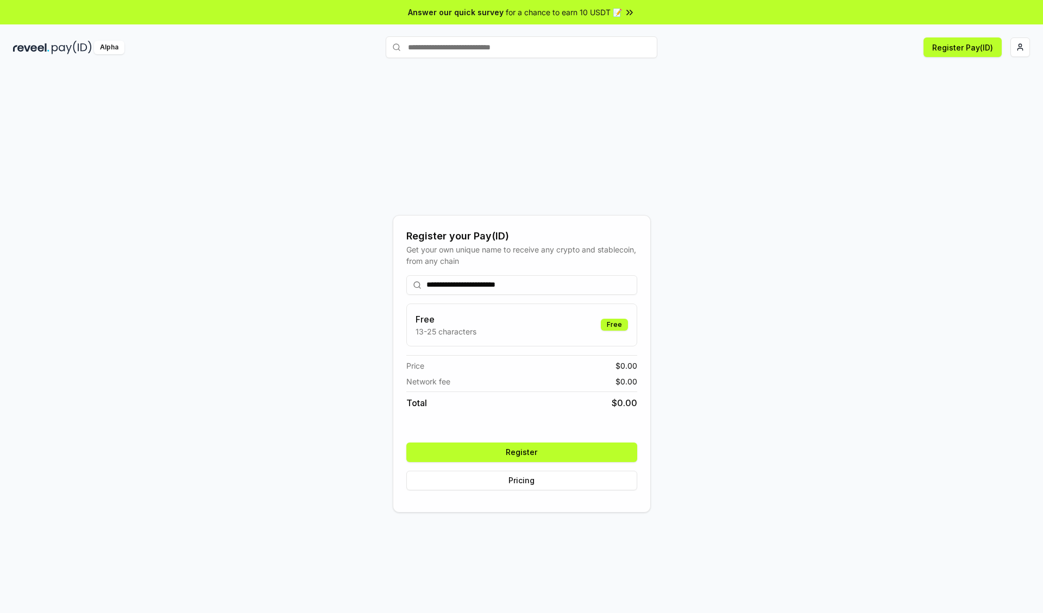 The height and width of the screenshot is (613, 1043). What do you see at coordinates (522, 453) in the screenshot?
I see `button: Register` at bounding box center [522, 453].